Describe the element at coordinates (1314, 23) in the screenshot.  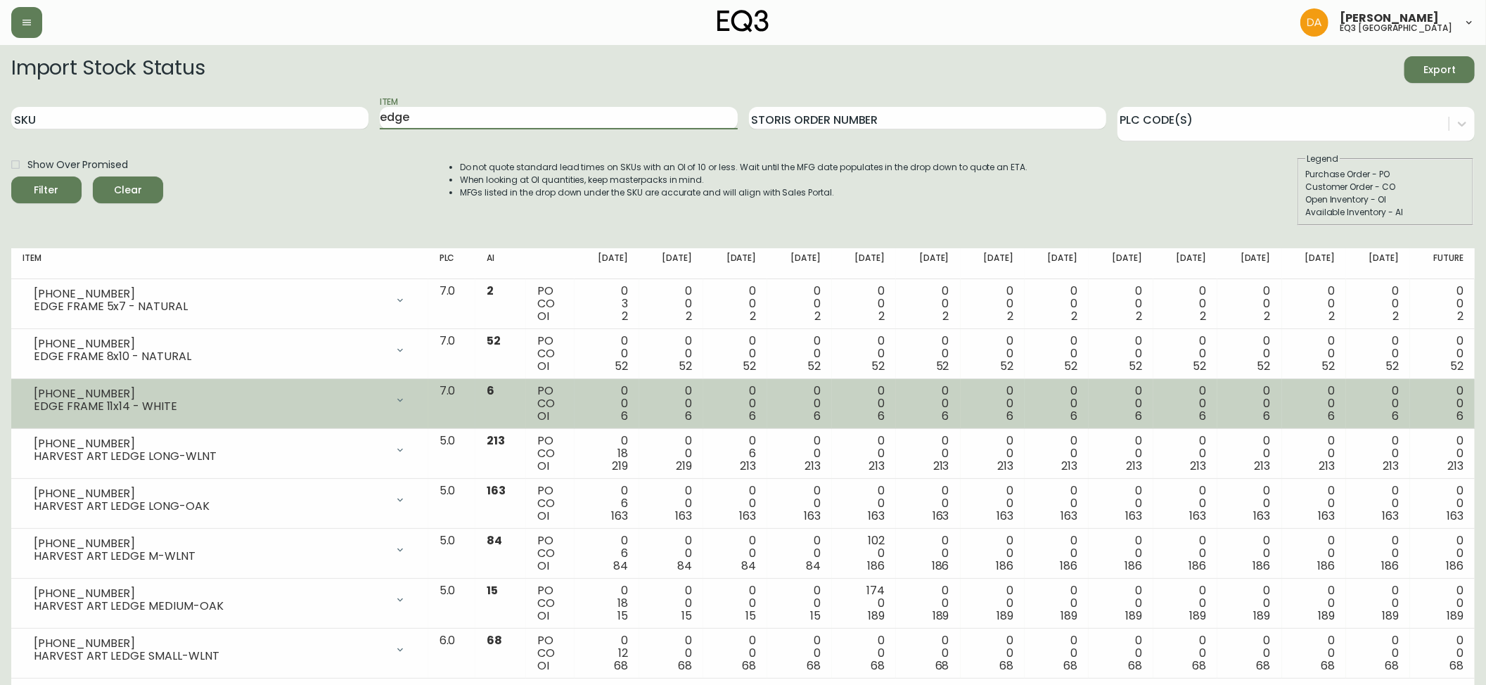
I see `img: dd1a7e8db21a0ac8adbf82b84ca05374` at that location.